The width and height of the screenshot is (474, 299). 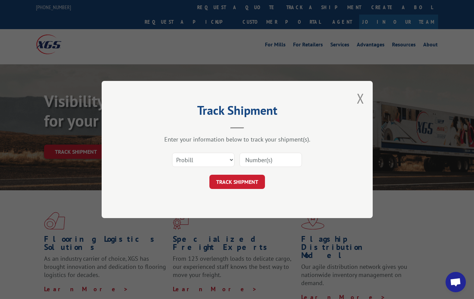 What do you see at coordinates (237, 139) in the screenshot?
I see `div: Enter your information below to track your shipment(s).` at bounding box center [237, 139].